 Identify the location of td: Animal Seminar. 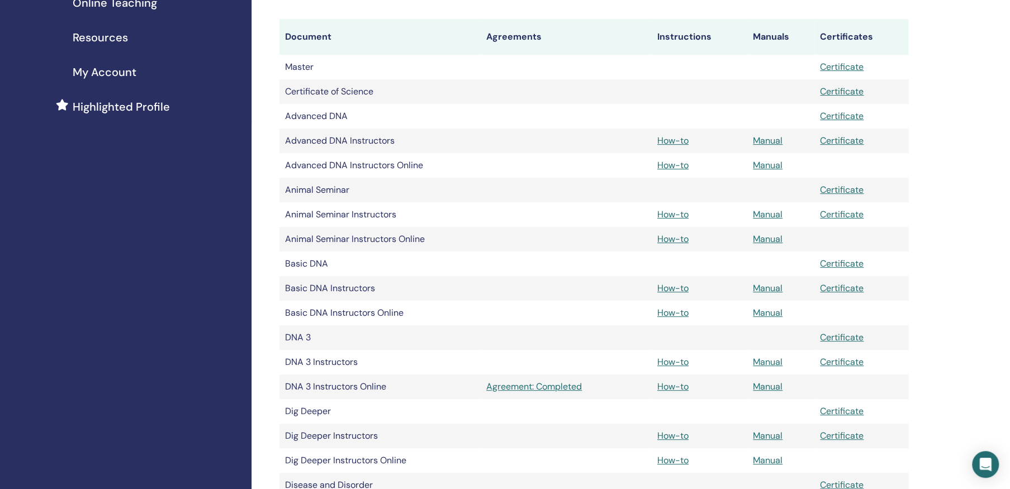
(380, 190).